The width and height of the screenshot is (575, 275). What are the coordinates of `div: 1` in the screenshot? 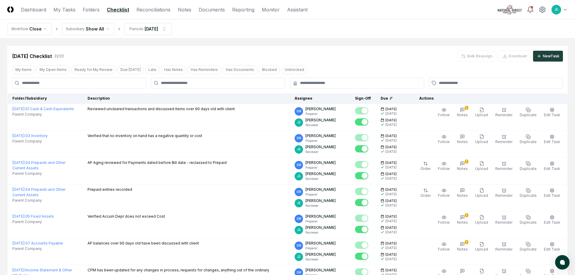 It's located at (467, 215).